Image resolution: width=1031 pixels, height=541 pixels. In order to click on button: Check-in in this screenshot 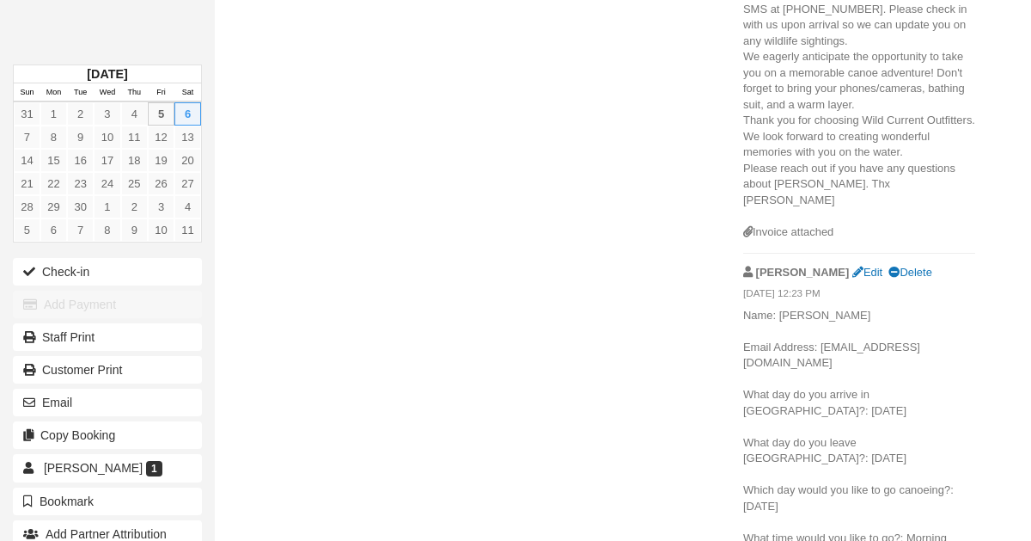, I will do `click(107, 272)`.